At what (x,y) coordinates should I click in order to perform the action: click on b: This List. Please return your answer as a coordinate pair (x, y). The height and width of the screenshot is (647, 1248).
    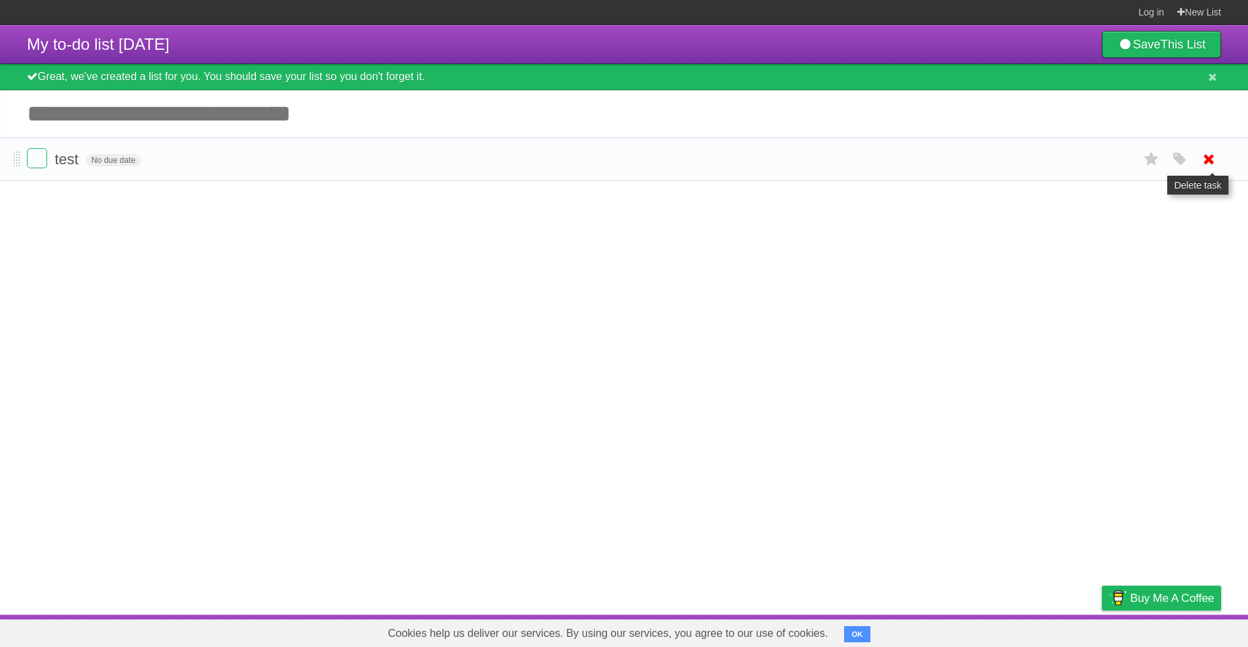
    Looking at the image, I should click on (1183, 44).